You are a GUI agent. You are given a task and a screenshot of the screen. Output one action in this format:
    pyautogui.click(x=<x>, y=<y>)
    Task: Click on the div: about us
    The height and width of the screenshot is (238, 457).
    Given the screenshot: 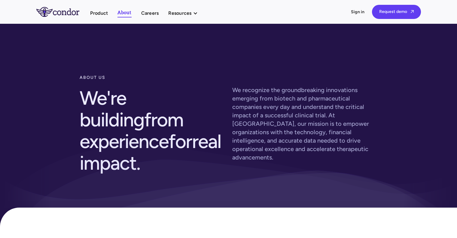 What is the action you would take?
    pyautogui.click(x=152, y=78)
    